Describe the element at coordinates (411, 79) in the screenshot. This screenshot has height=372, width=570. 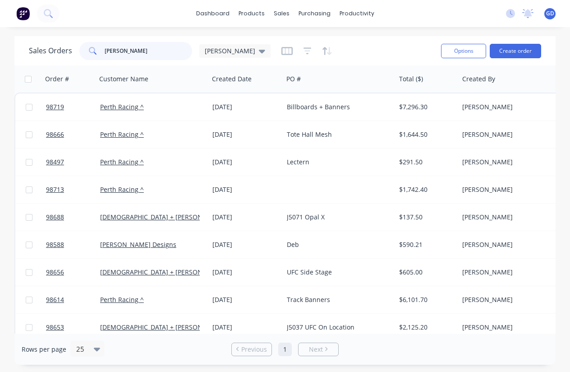
I see `div: Total ($)` at that location.